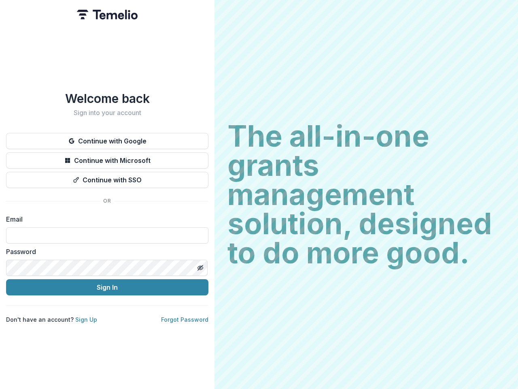  I want to click on label: Password, so click(105, 251).